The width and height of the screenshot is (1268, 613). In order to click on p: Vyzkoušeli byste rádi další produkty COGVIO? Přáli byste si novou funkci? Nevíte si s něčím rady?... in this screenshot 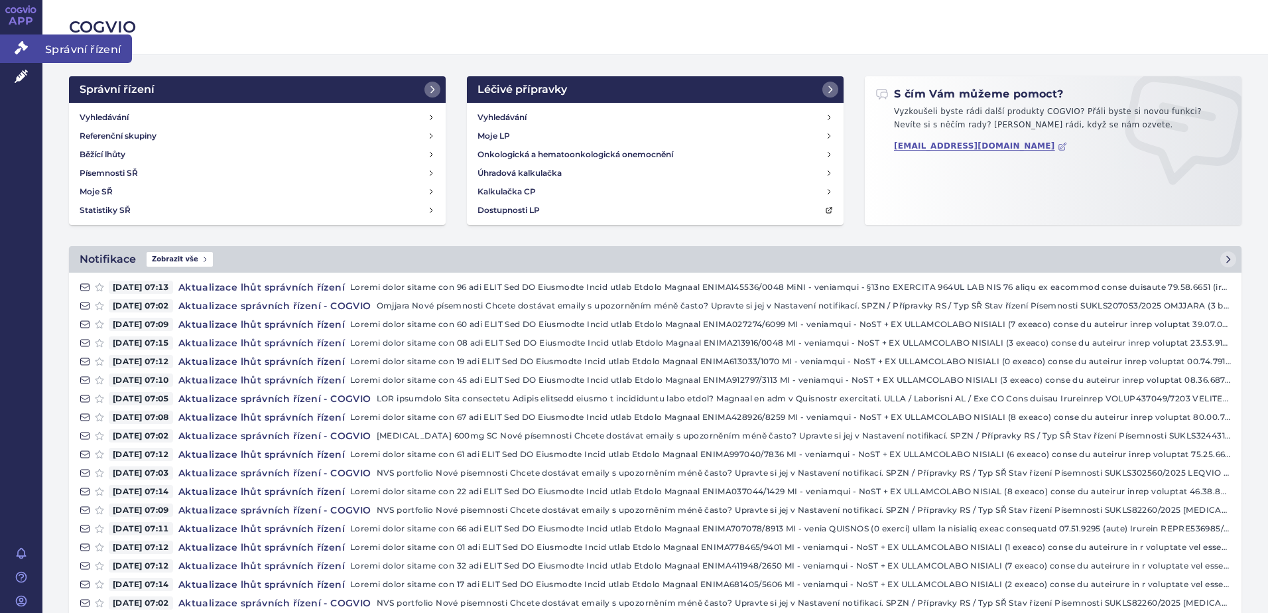, I will do `click(1053, 121)`.